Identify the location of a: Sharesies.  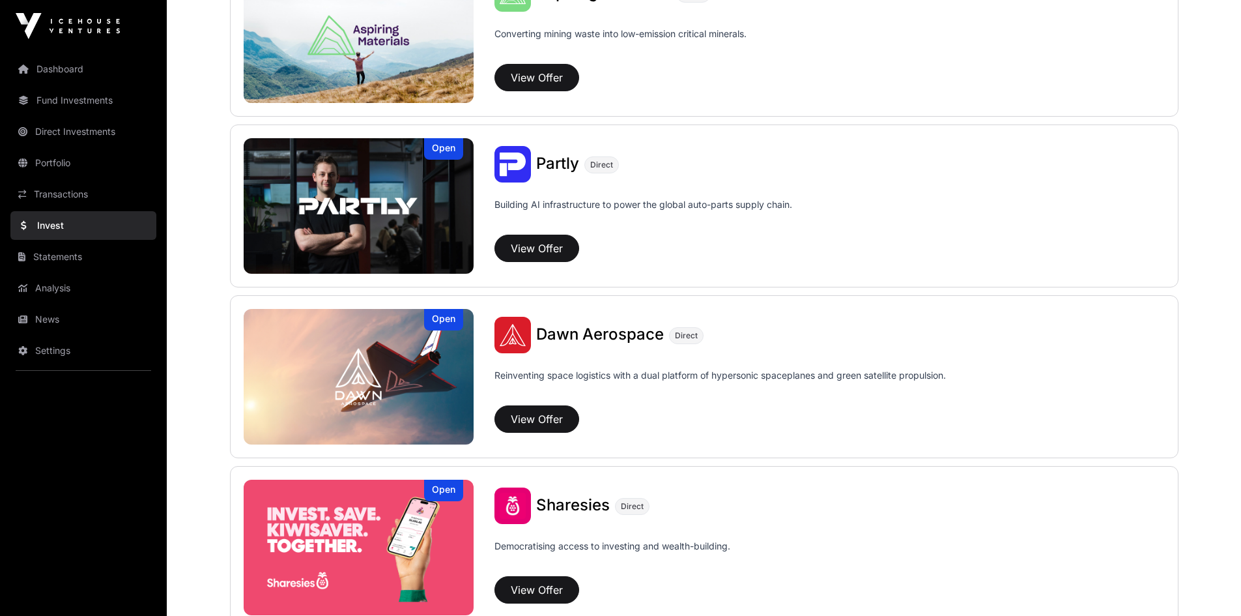
(573, 506).